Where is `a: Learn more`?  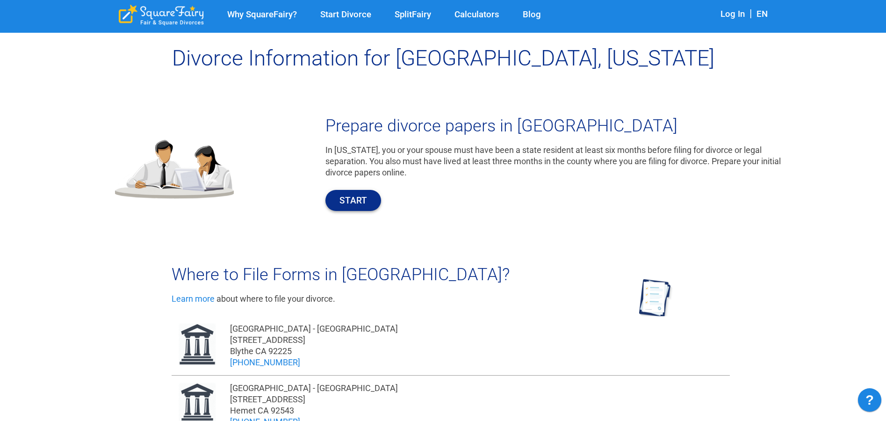
a: Learn more is located at coordinates (193, 298).